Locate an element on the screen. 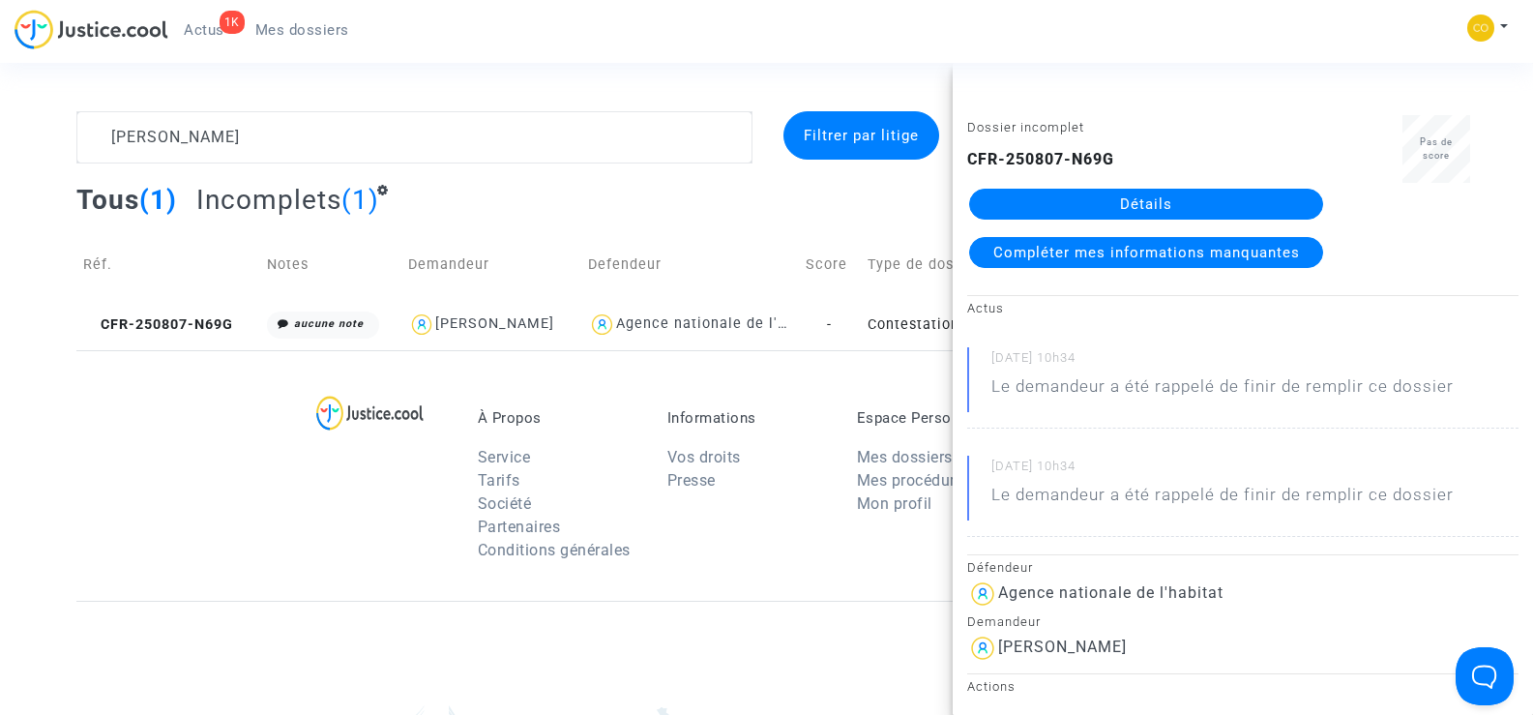 The width and height of the screenshot is (1533, 715). small: Défendeur is located at coordinates (1000, 567).